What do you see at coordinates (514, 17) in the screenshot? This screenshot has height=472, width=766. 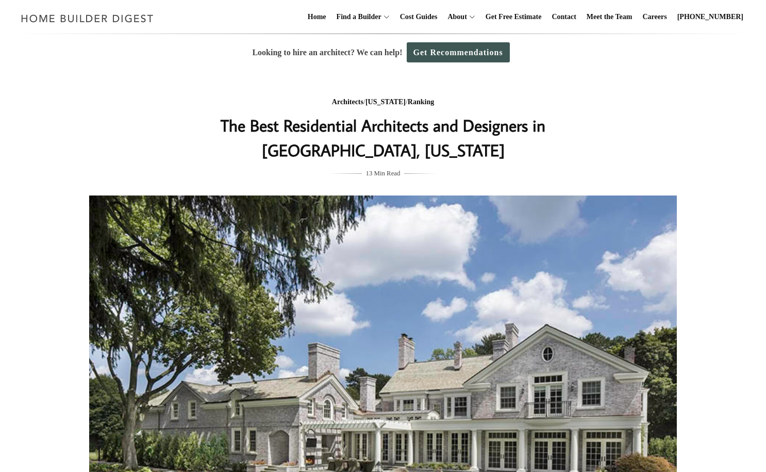 I see `a: Get Free Estimate` at bounding box center [514, 17].